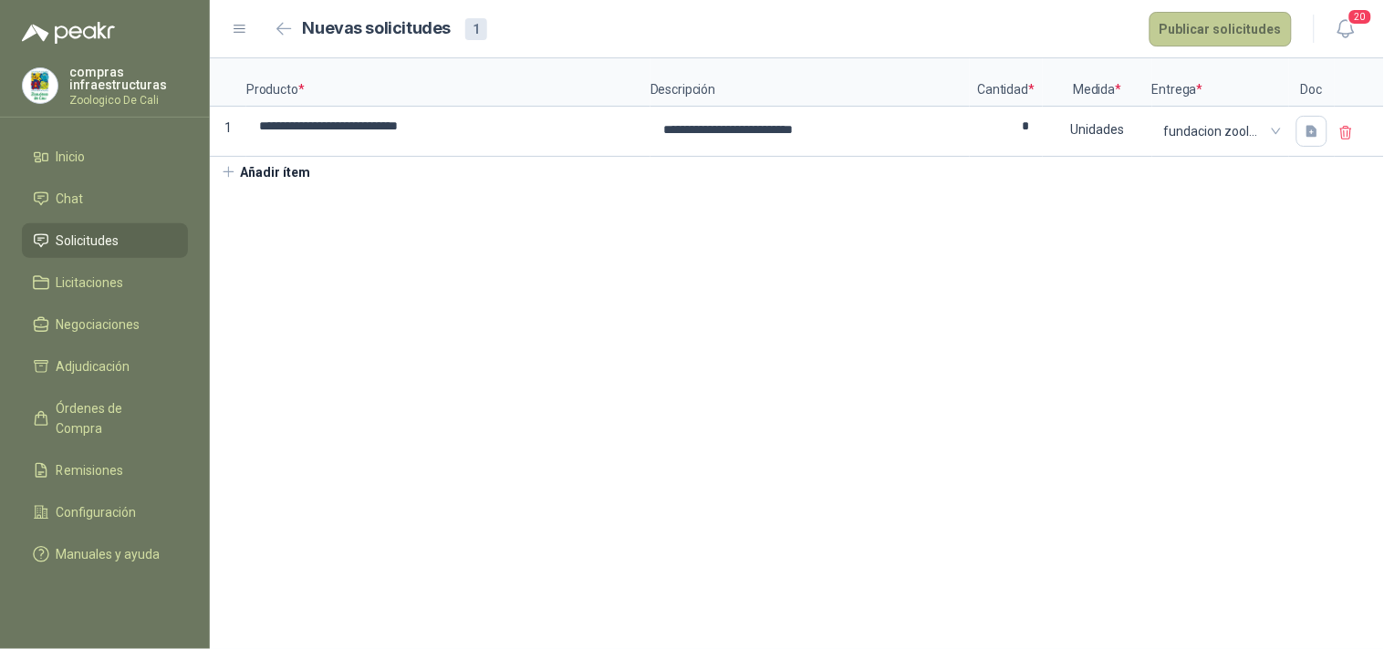  Describe the element at coordinates (105, 157) in the screenshot. I see `a: Inicio` at that location.